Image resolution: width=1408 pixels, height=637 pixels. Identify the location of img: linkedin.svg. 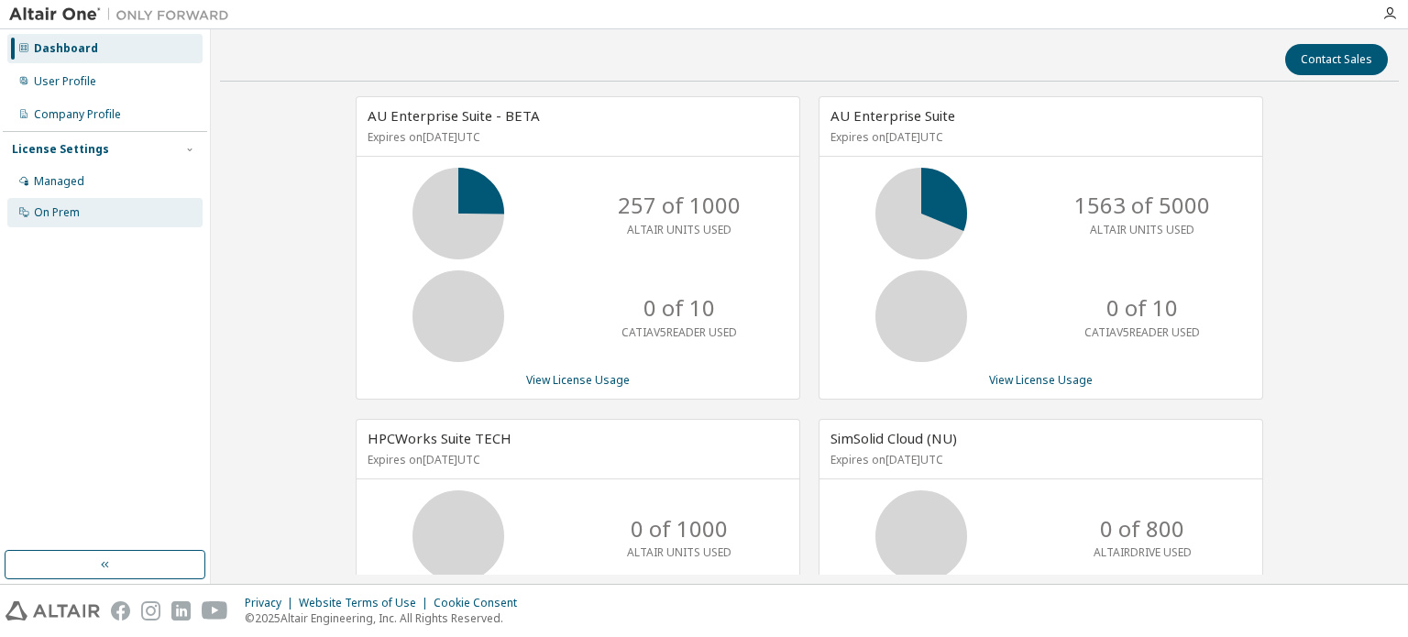
(181, 610).